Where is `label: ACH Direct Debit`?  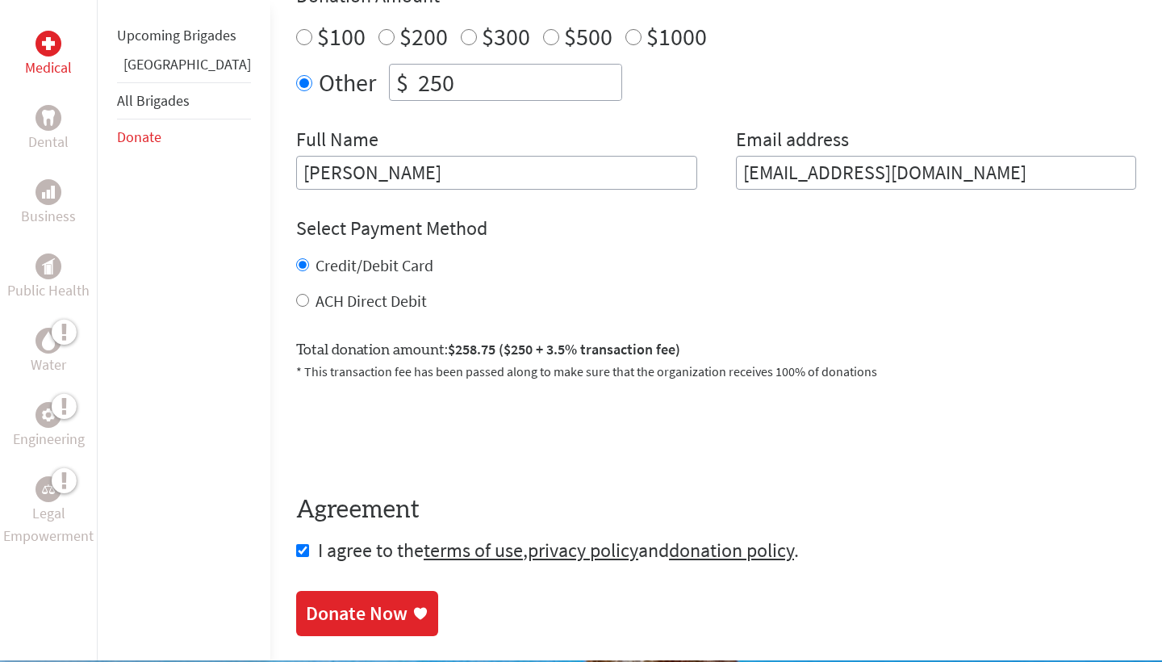 label: ACH Direct Debit is located at coordinates (371, 300).